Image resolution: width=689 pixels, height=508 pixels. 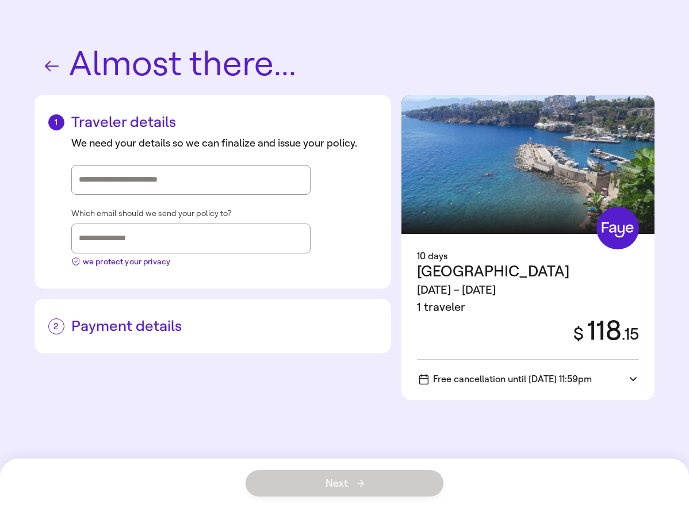 I want to click on h1: Almost there..., so click(x=345, y=64).